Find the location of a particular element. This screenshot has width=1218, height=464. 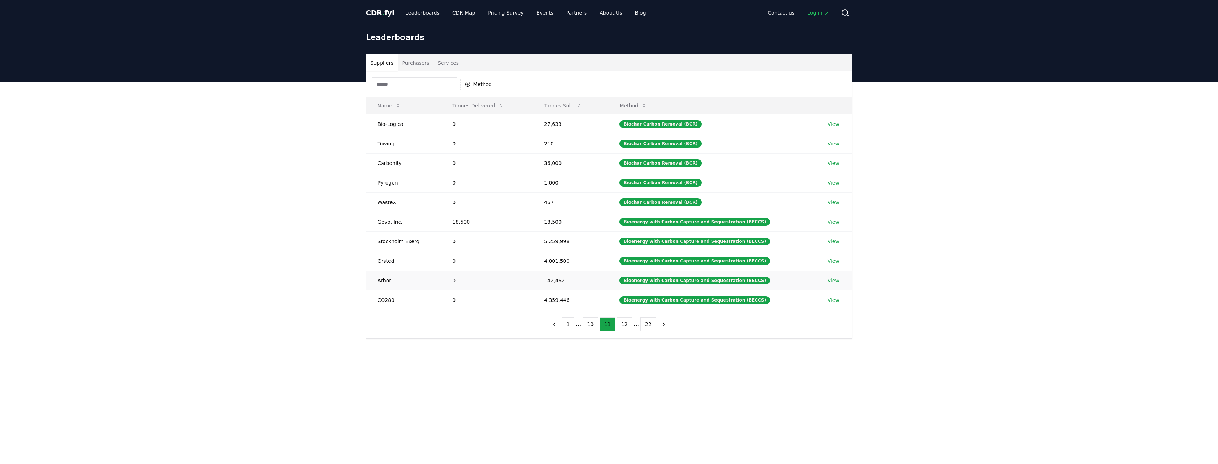

button: Tonnes Delivered is located at coordinates (478, 106).